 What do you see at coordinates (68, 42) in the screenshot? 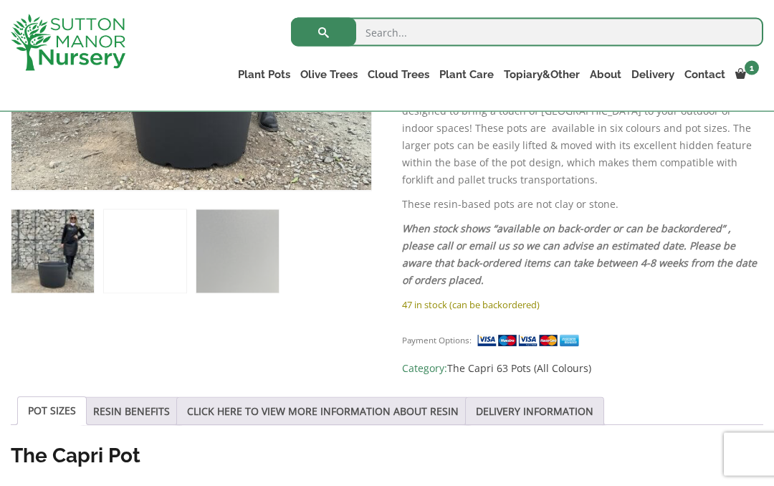
I see `img: logo` at bounding box center [68, 42].